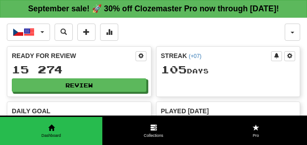 This screenshot has width=307, height=145. I want to click on div: Streak, so click(216, 56).